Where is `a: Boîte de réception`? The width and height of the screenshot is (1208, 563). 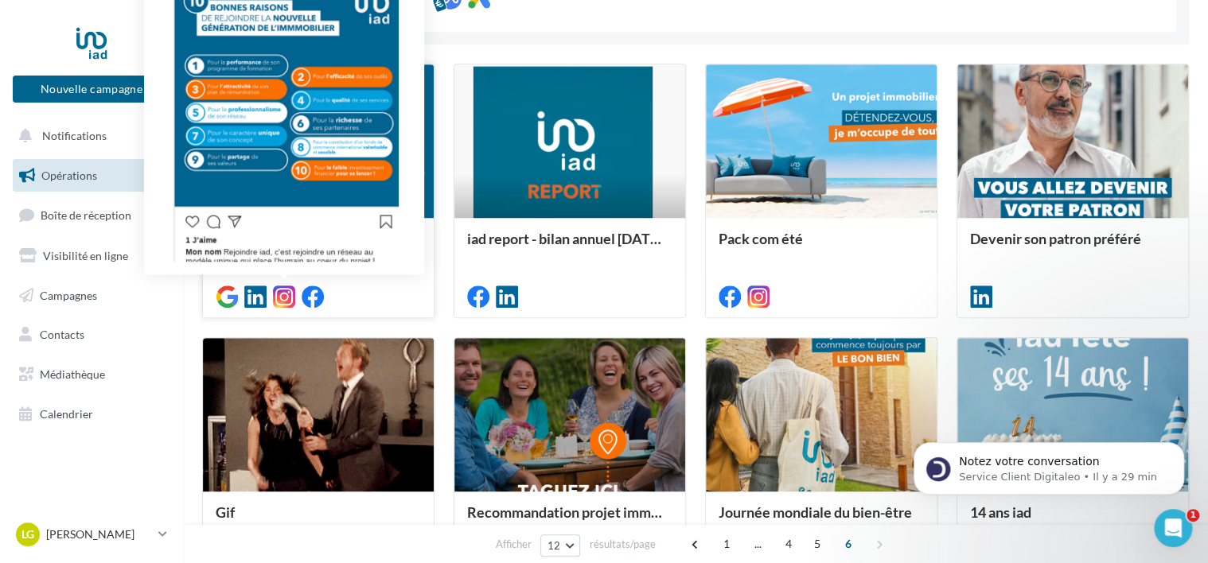 a: Boîte de réception is located at coordinates (91, 215).